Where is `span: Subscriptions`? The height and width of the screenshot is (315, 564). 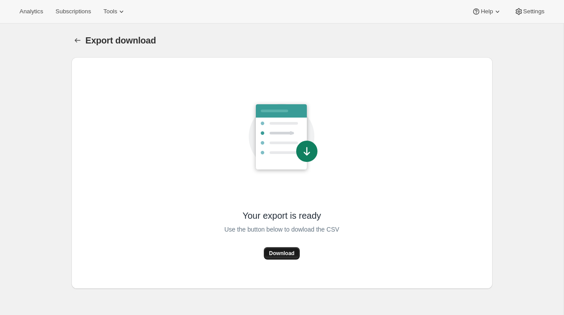
span: Subscriptions is located at coordinates (73, 12).